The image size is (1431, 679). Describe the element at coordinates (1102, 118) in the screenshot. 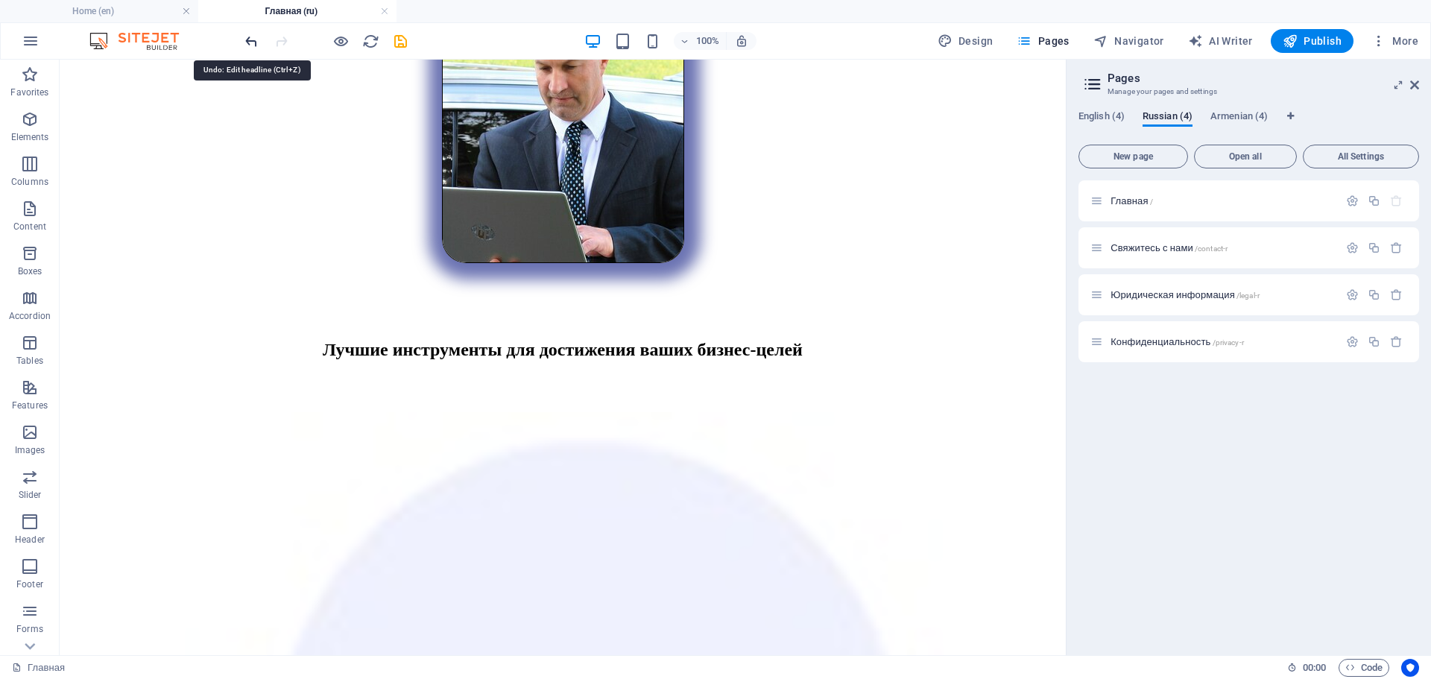

I see `span: English (4)` at that location.